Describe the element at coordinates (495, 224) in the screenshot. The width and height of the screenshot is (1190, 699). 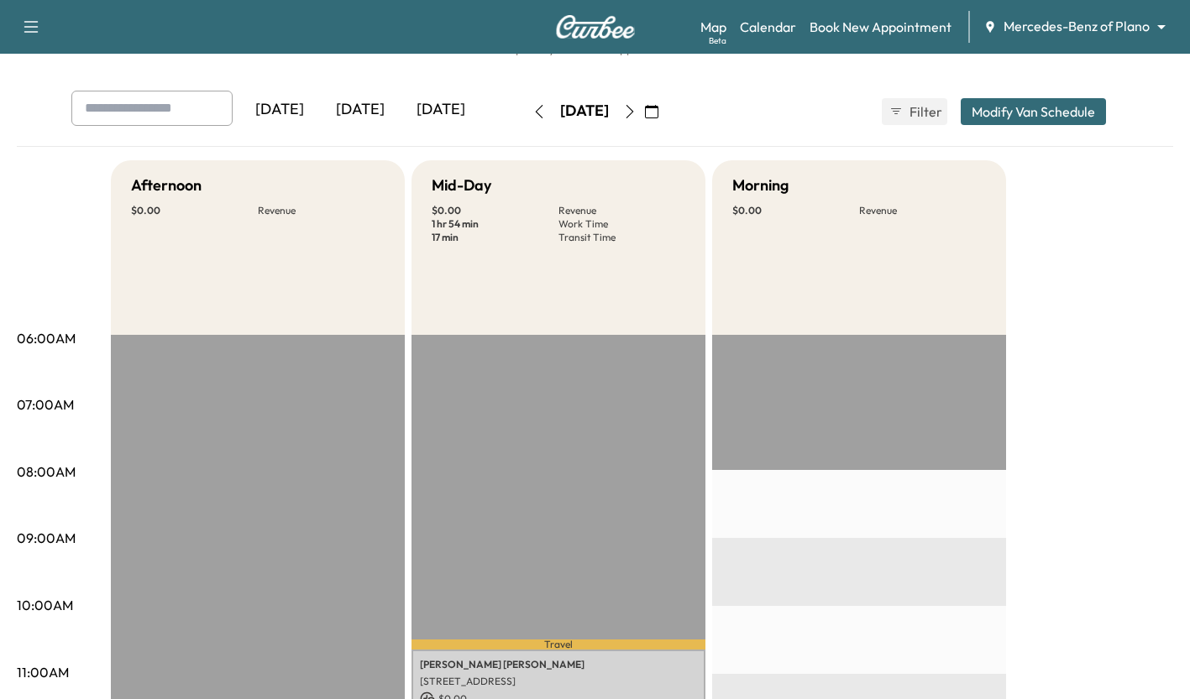
I see `p: 1 hr 54 min` at that location.